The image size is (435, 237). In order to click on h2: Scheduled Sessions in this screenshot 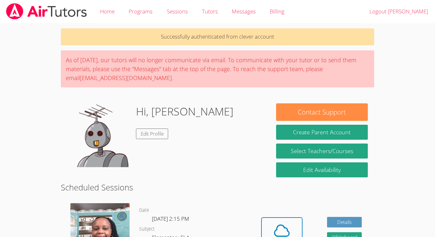, I will do `click(218, 187)`.